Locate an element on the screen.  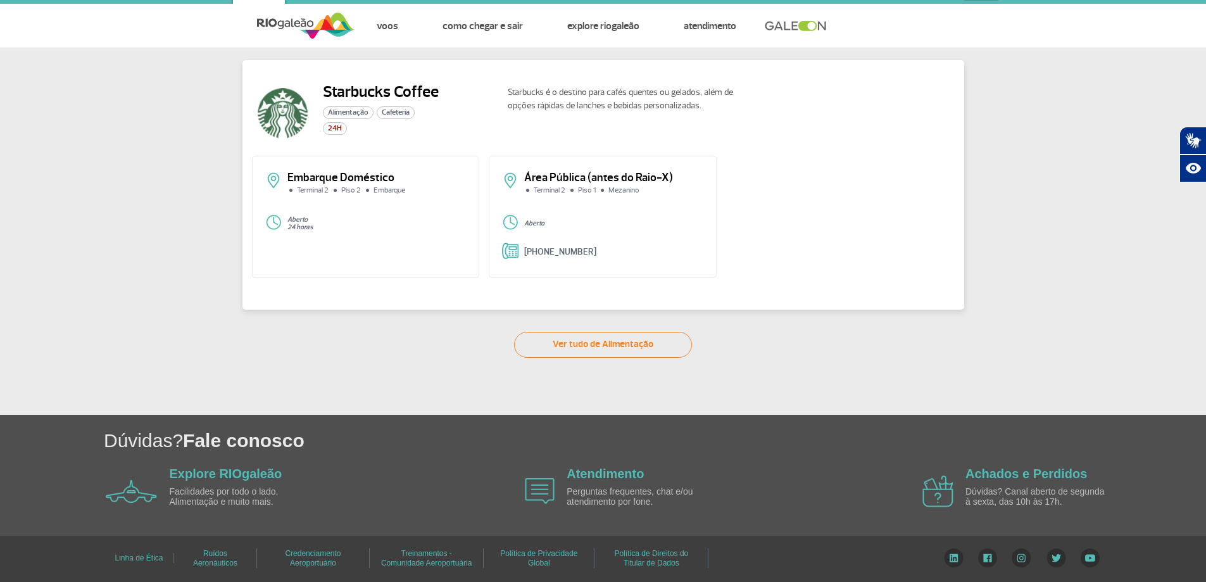
a: Política de Direitos do Titular de Dados is located at coordinates (651, 558).